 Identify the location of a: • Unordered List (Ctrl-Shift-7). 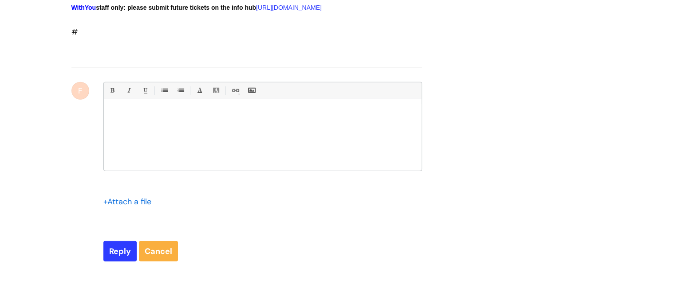
(164, 91).